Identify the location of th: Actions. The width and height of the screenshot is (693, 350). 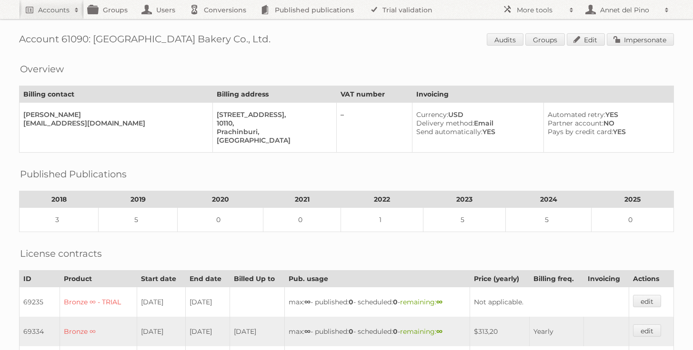
(651, 279).